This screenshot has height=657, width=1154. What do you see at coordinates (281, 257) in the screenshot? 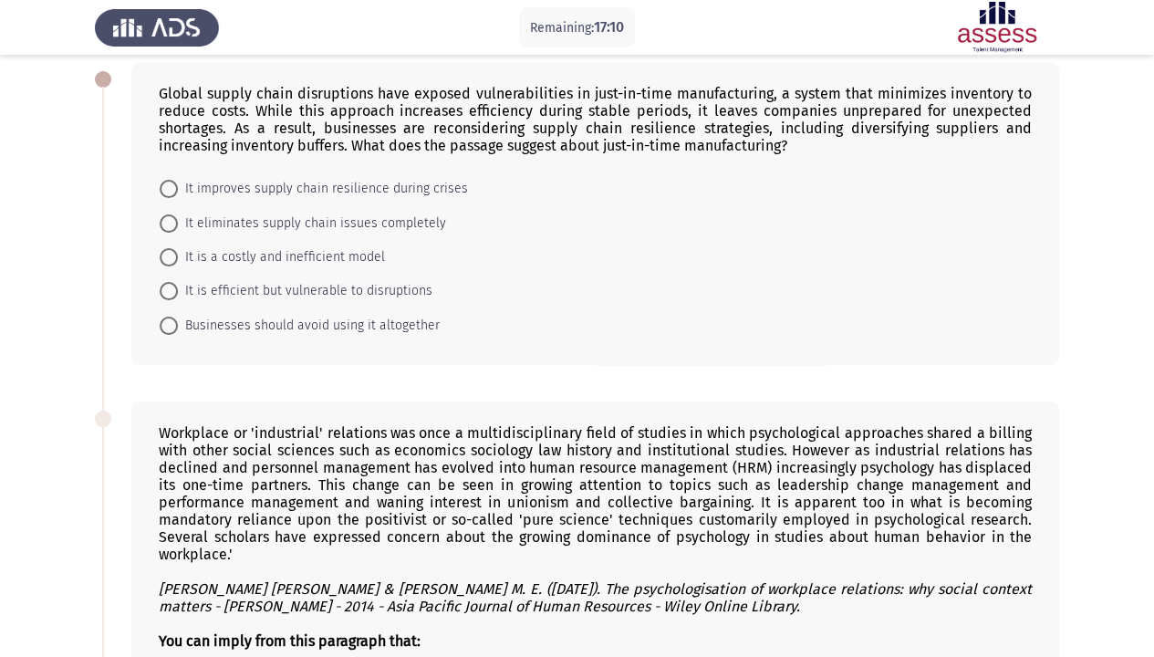
I see `span: It is a costly and inefficient model` at bounding box center [281, 257].